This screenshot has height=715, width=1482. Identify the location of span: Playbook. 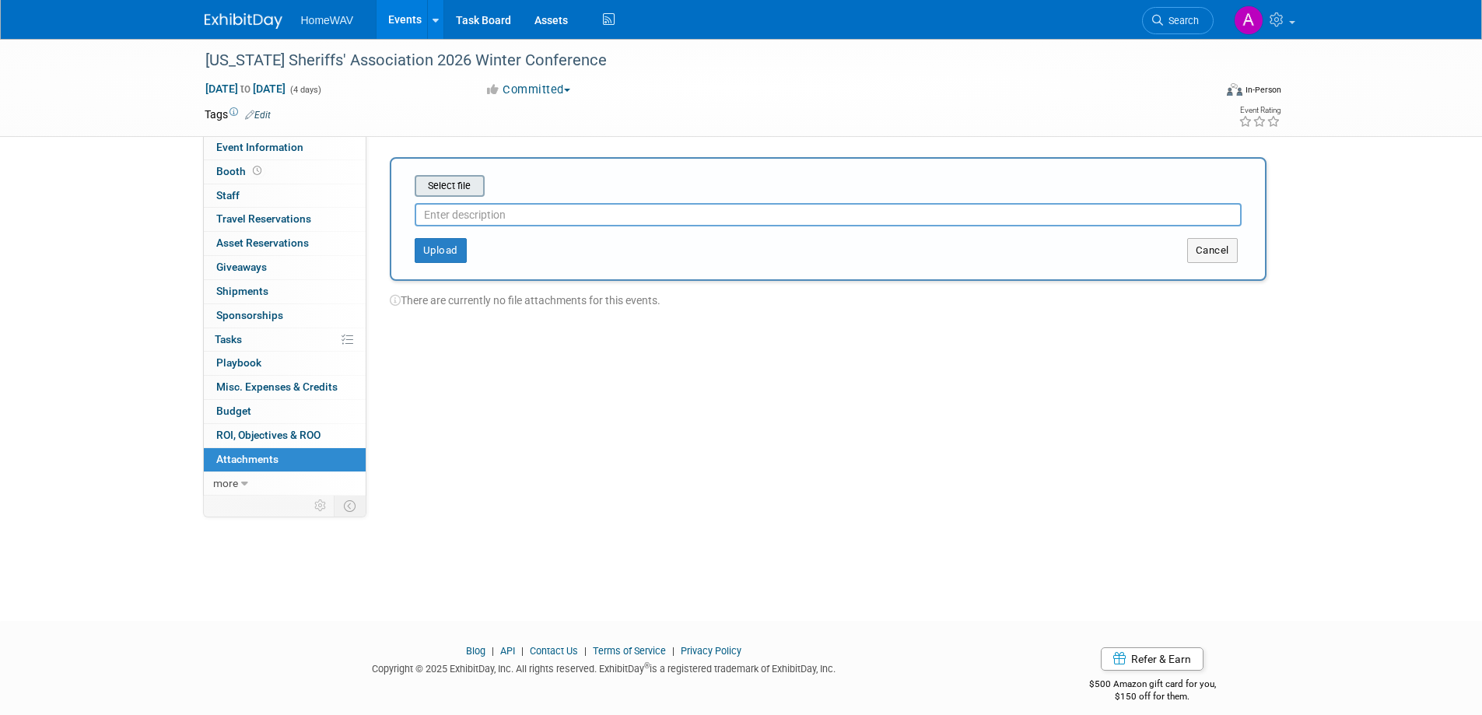
(239, 362).